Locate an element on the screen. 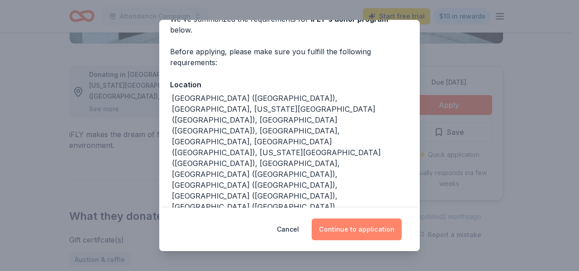  div: Location is located at coordinates (289, 85).